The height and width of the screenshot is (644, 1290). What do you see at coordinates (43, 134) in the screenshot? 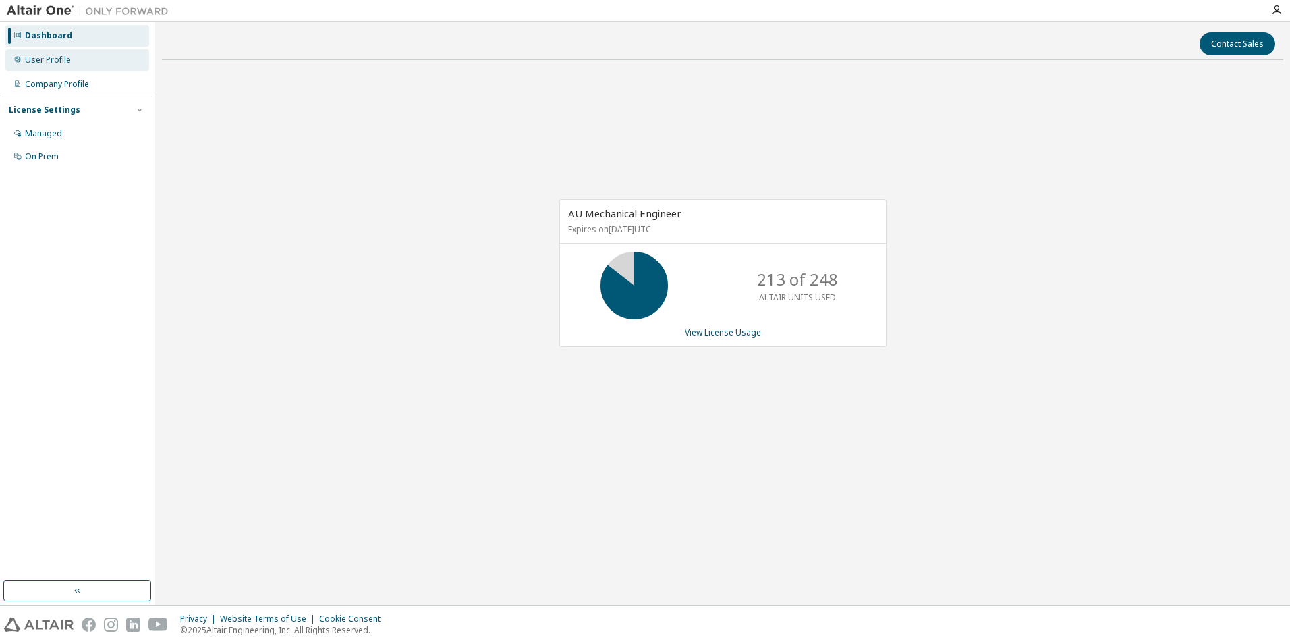
I see `div: Managed` at bounding box center [43, 134].